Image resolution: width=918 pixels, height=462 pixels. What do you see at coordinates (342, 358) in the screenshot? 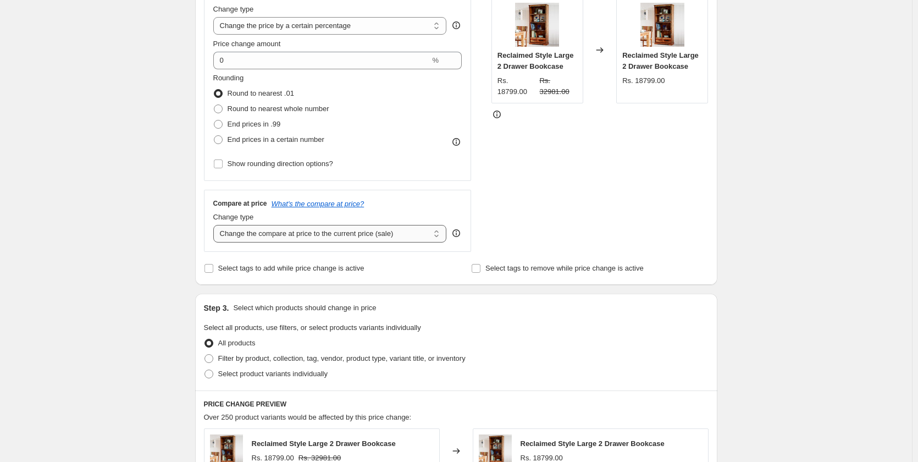
I see `span: Filter by product, collection, tag, vendor, product type, variant title, or inventory` at bounding box center [342, 358].